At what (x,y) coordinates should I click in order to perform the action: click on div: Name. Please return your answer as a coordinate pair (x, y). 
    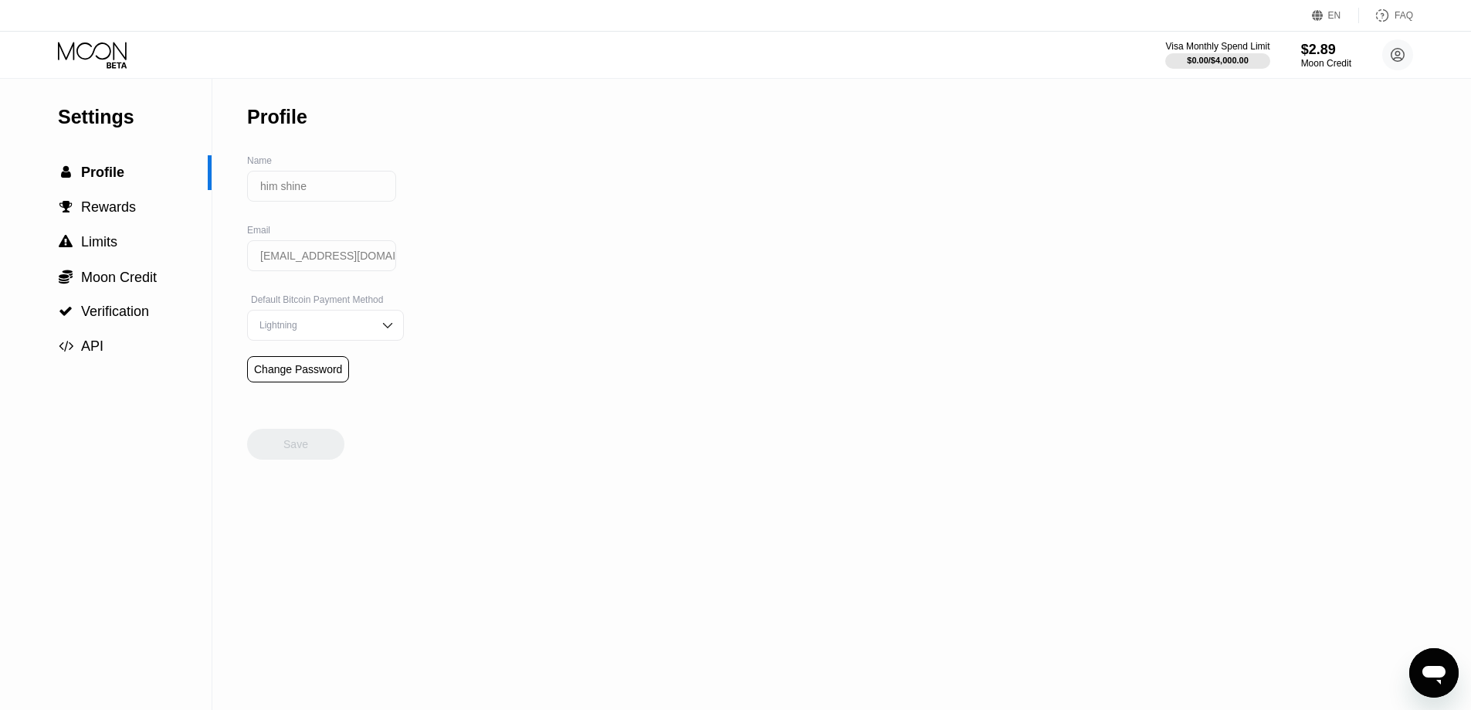
    Looking at the image, I should click on (325, 161).